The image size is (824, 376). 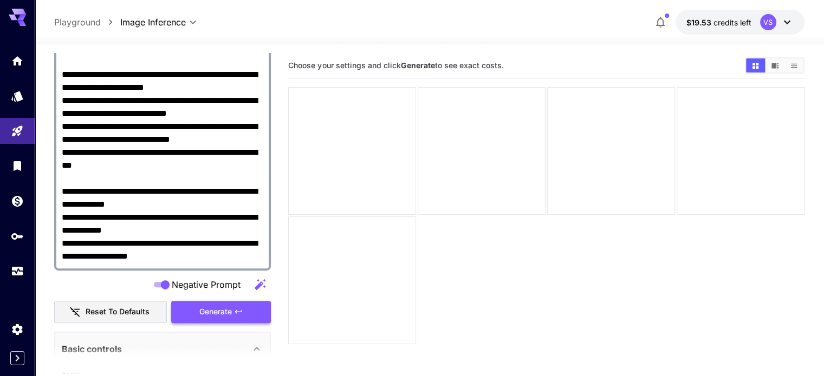 What do you see at coordinates (17, 359) in the screenshot?
I see `button: Expand sidebar` at bounding box center [17, 359].